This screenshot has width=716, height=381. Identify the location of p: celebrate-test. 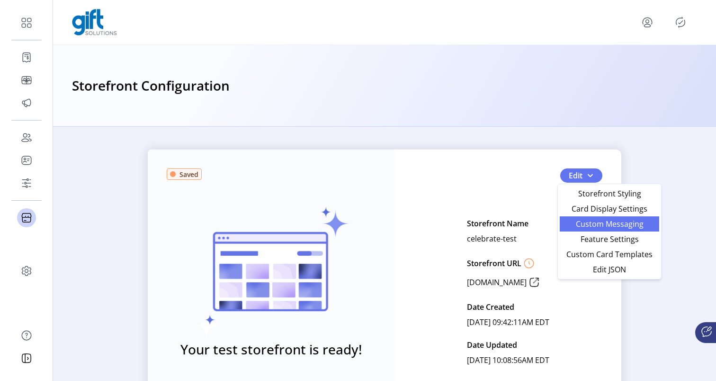
(492, 238).